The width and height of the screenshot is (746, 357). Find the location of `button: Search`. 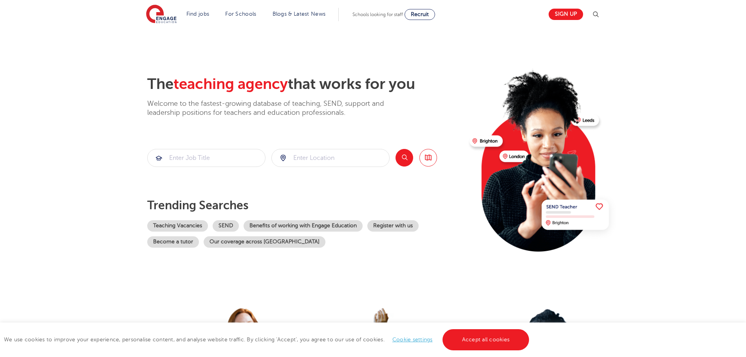

button: Search is located at coordinates (404, 157).